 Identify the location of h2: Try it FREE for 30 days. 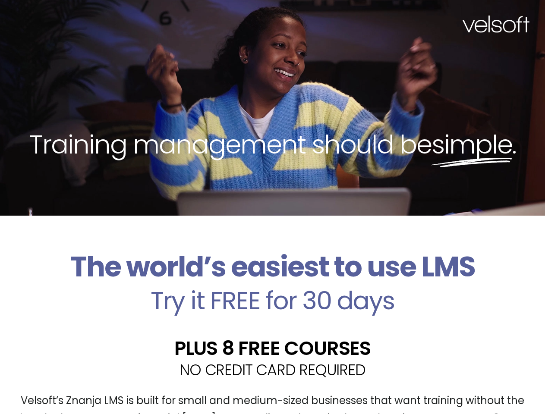
(272, 301).